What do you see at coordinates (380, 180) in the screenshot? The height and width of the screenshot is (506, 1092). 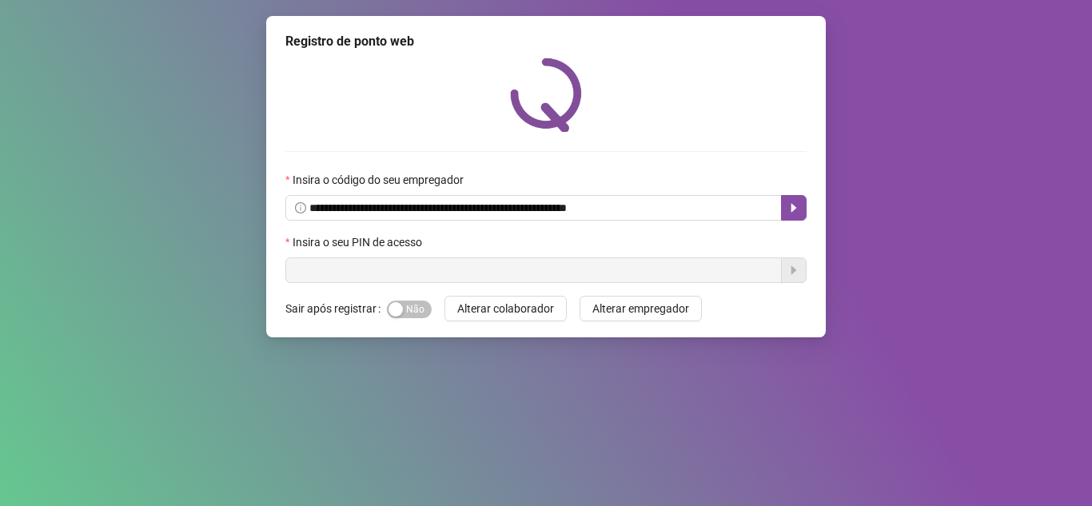 I see `label: Insira o código do seu empregador` at bounding box center [380, 180].